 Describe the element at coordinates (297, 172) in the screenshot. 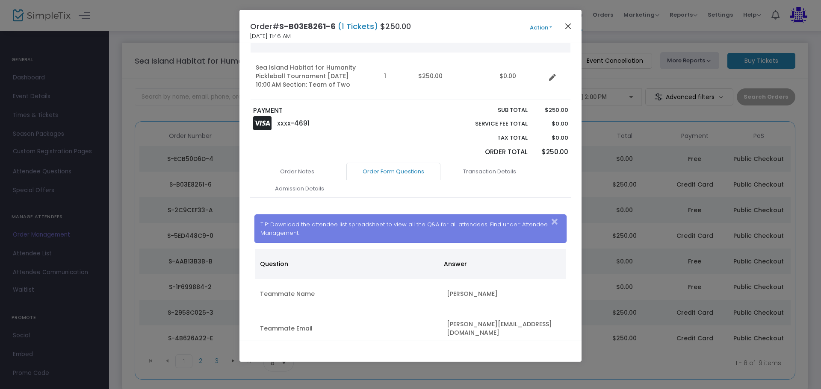

I see `a: Order Notes` at that location.